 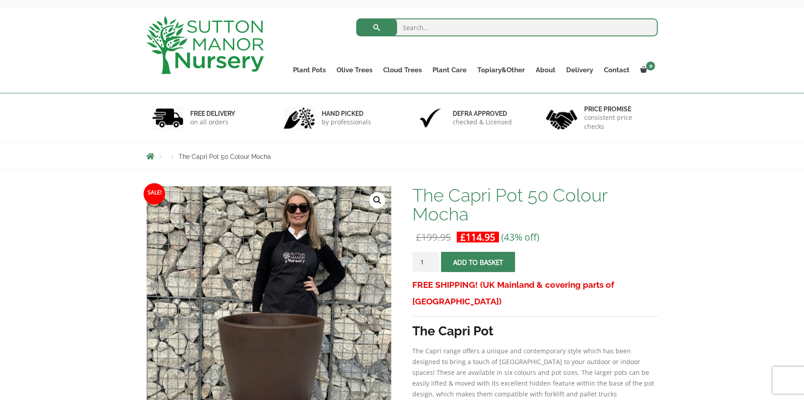 What do you see at coordinates (213, 122) in the screenshot?
I see `p: on all orders` at bounding box center [213, 122].